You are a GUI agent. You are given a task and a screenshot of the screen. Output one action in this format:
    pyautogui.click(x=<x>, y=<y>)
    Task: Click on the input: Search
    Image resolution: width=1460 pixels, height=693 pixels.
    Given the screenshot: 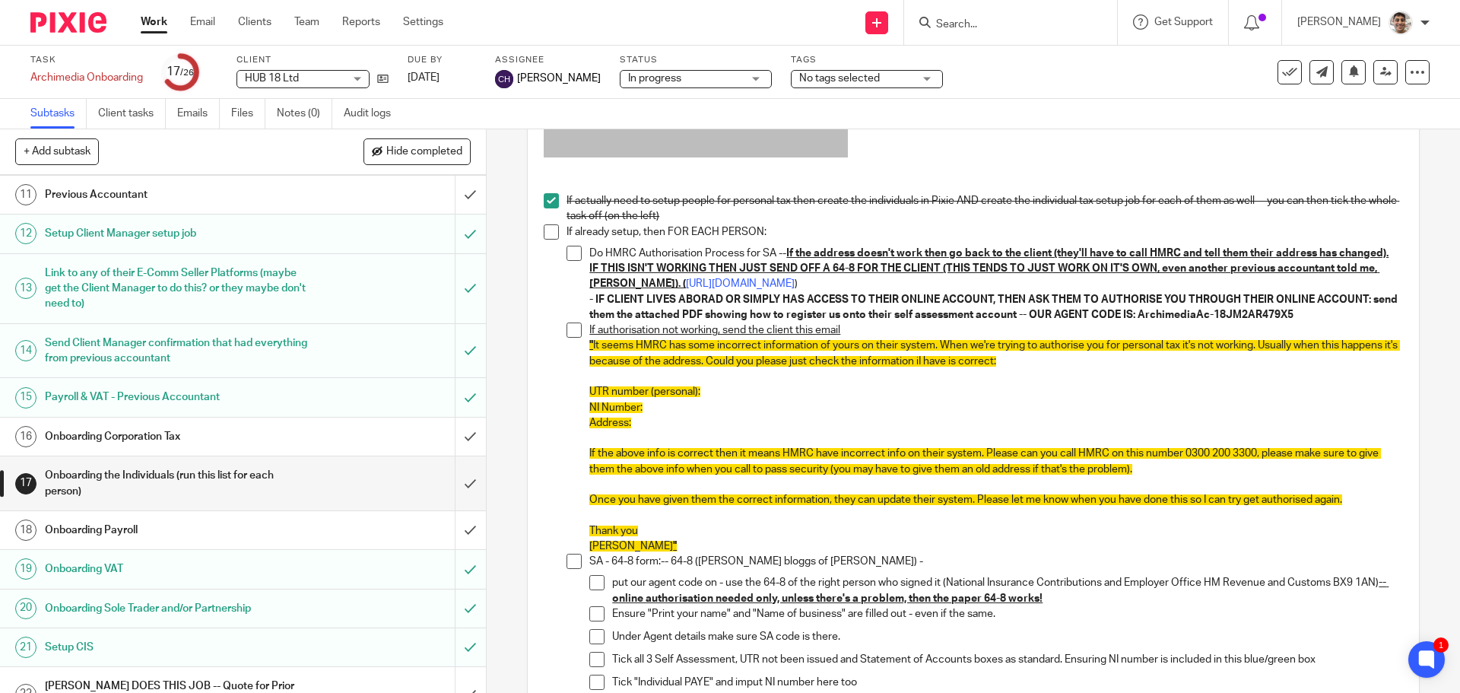 What is the action you would take?
    pyautogui.click(x=1003, y=25)
    